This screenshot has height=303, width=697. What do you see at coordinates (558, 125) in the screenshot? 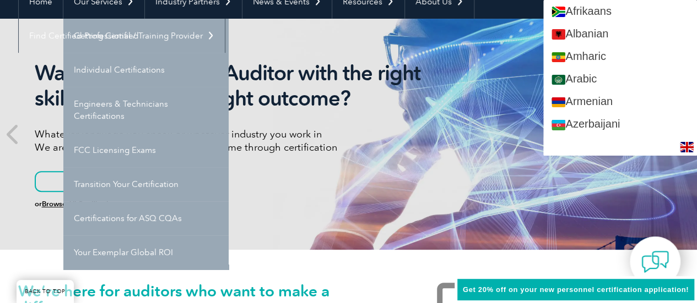
I see `img: az` at bounding box center [558, 125].